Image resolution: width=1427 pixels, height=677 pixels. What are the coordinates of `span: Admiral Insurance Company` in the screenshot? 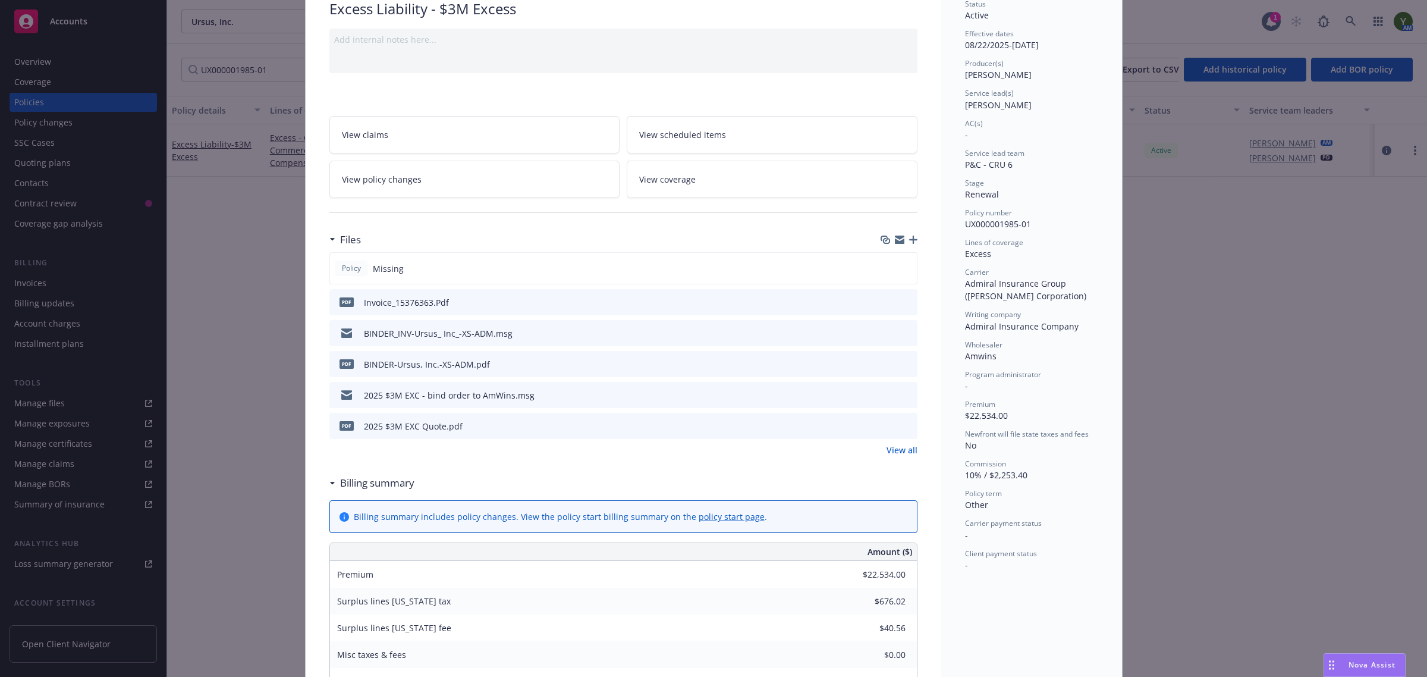 It's located at (1022, 326).